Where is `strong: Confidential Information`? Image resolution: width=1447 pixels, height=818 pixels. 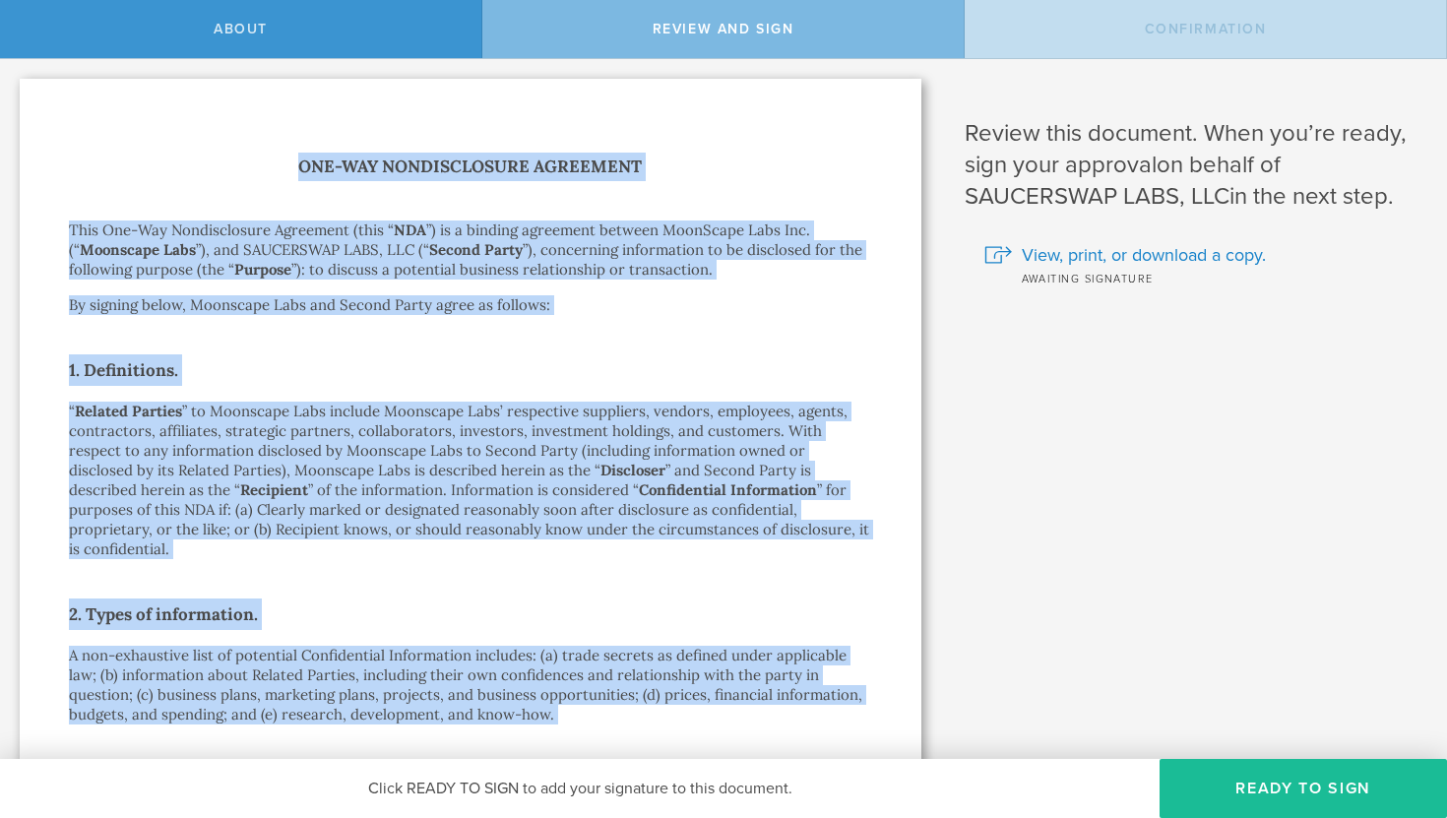
strong: Confidential Information is located at coordinates (728, 489).